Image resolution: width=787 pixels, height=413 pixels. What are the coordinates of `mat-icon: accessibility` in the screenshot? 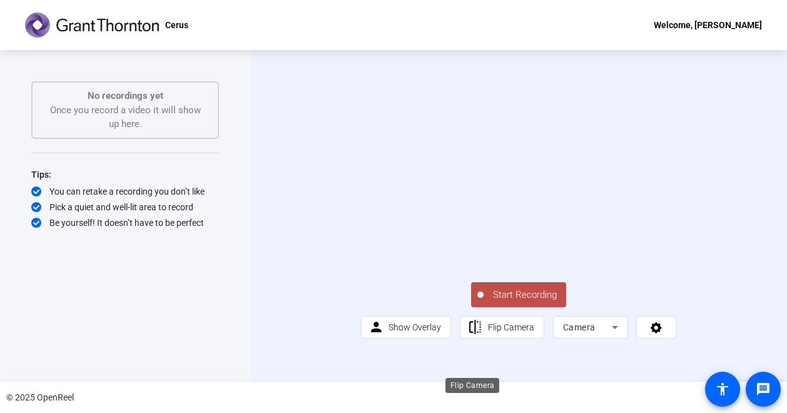 It's located at (723, 389).